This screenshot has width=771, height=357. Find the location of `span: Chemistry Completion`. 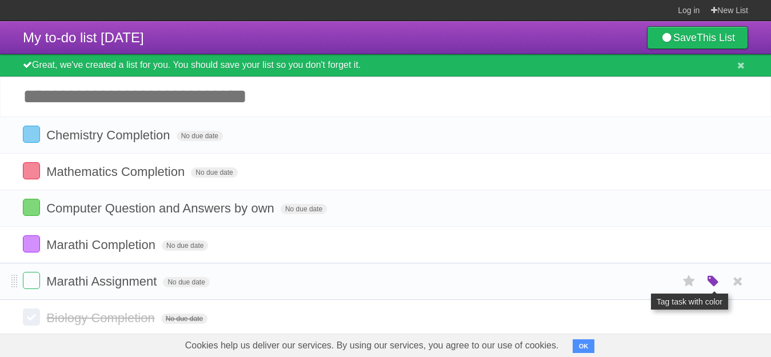

span: Chemistry Completion is located at coordinates (109, 135).